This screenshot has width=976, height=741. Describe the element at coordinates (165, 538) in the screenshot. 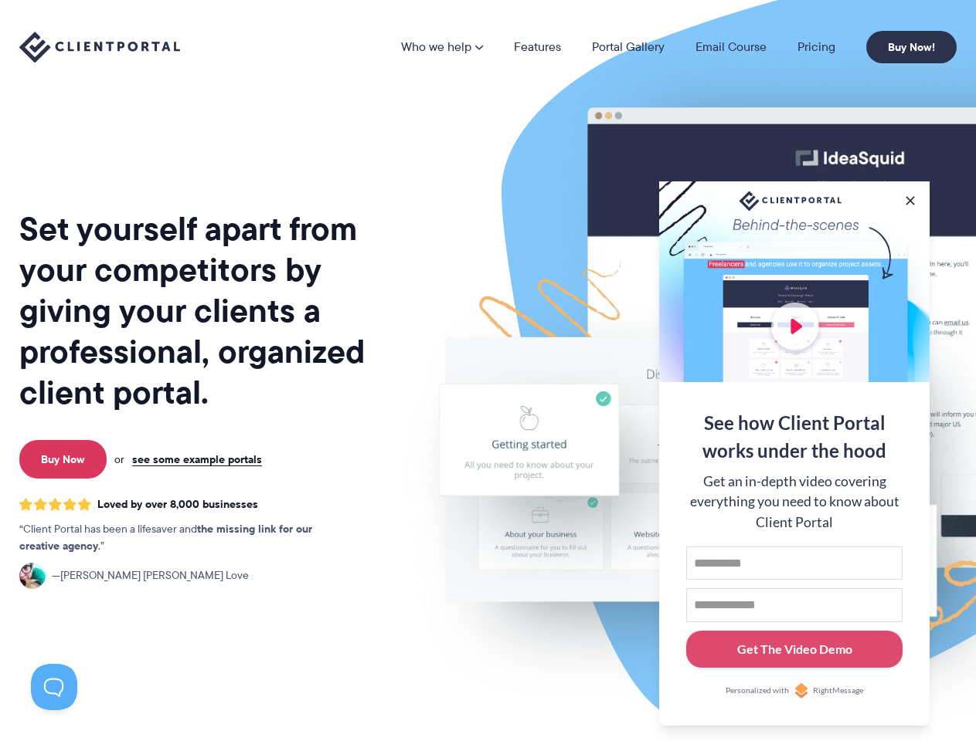

I see `strong: the missing link for our creative agency` at that location.